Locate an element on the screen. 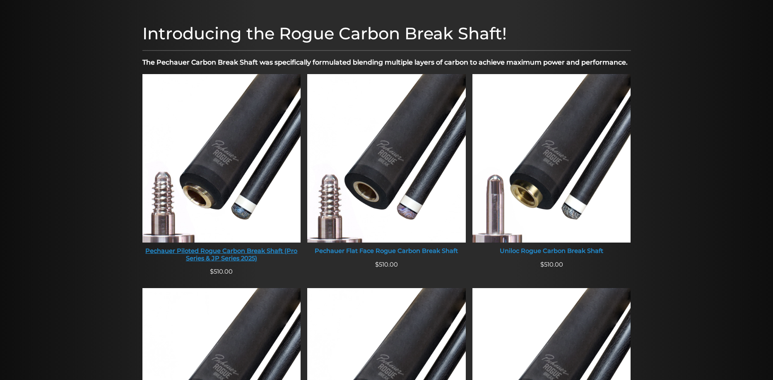 This screenshot has width=773, height=380. img: Uniloc Rogue Carbon Break Shaft is located at coordinates (552, 158).